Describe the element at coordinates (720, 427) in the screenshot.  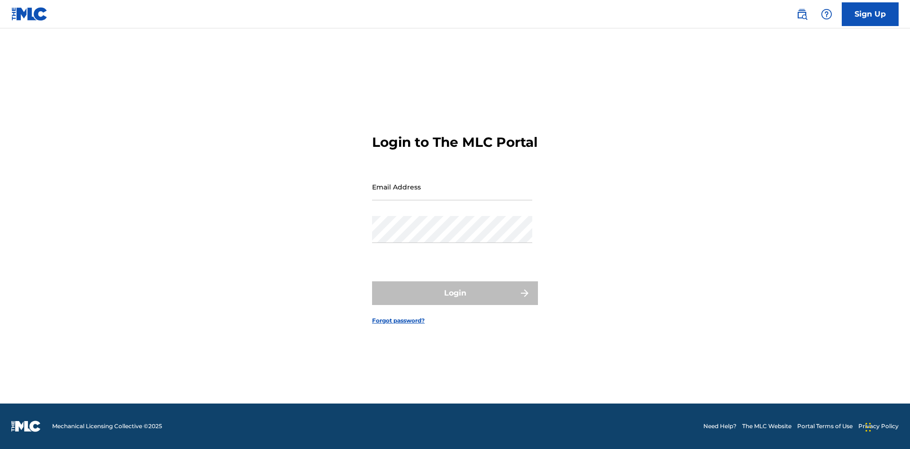
I see `a: Need Help?` at that location.